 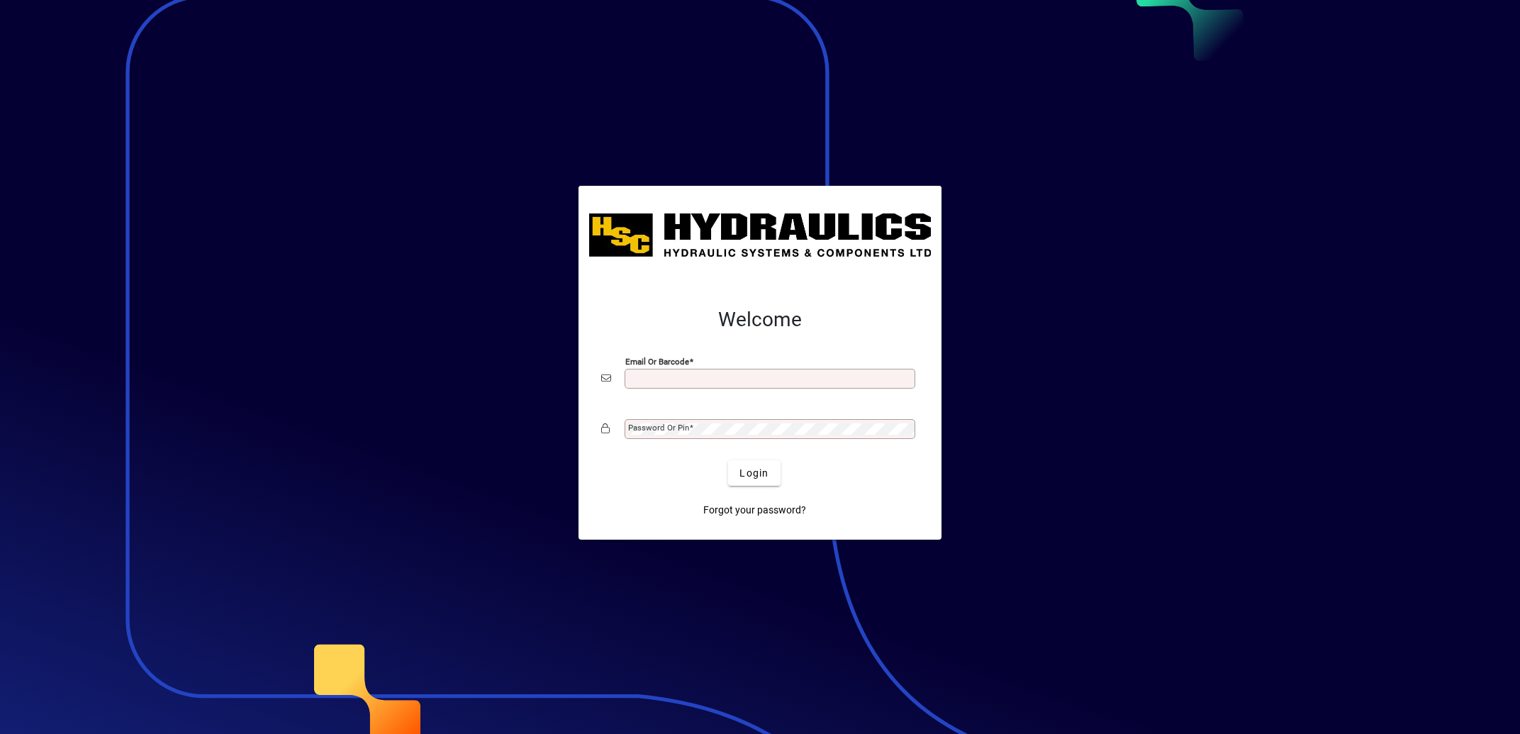 What do you see at coordinates (657, 362) in the screenshot?
I see `mat-label: Email or Barcode` at bounding box center [657, 362].